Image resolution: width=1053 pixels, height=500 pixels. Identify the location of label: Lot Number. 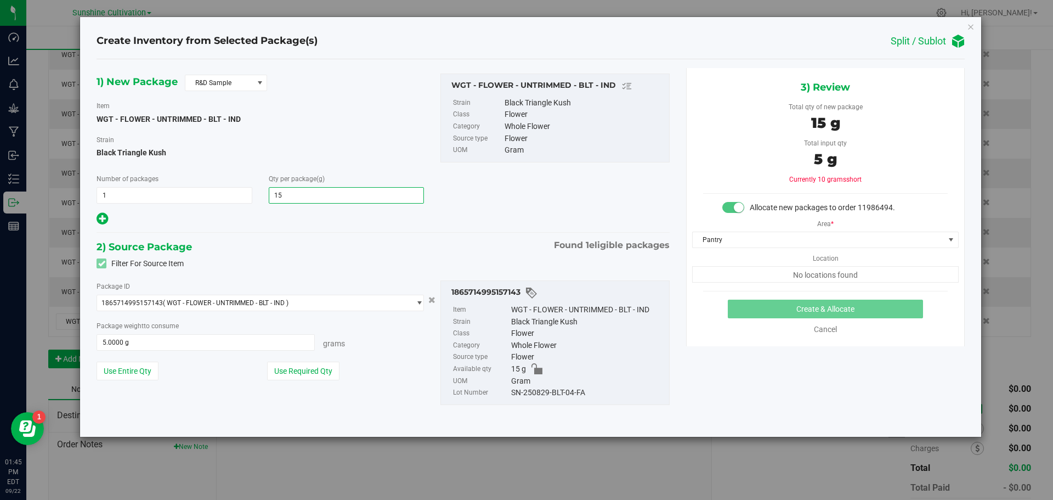
(481, 393).